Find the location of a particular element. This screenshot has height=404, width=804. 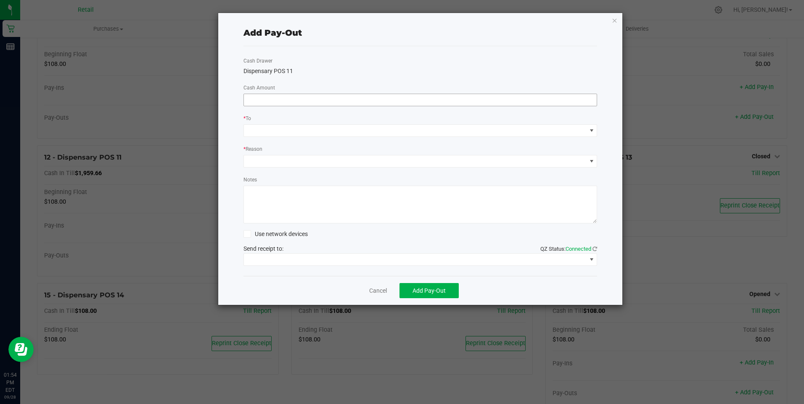

div: Add Pay-Out is located at coordinates (272, 33).